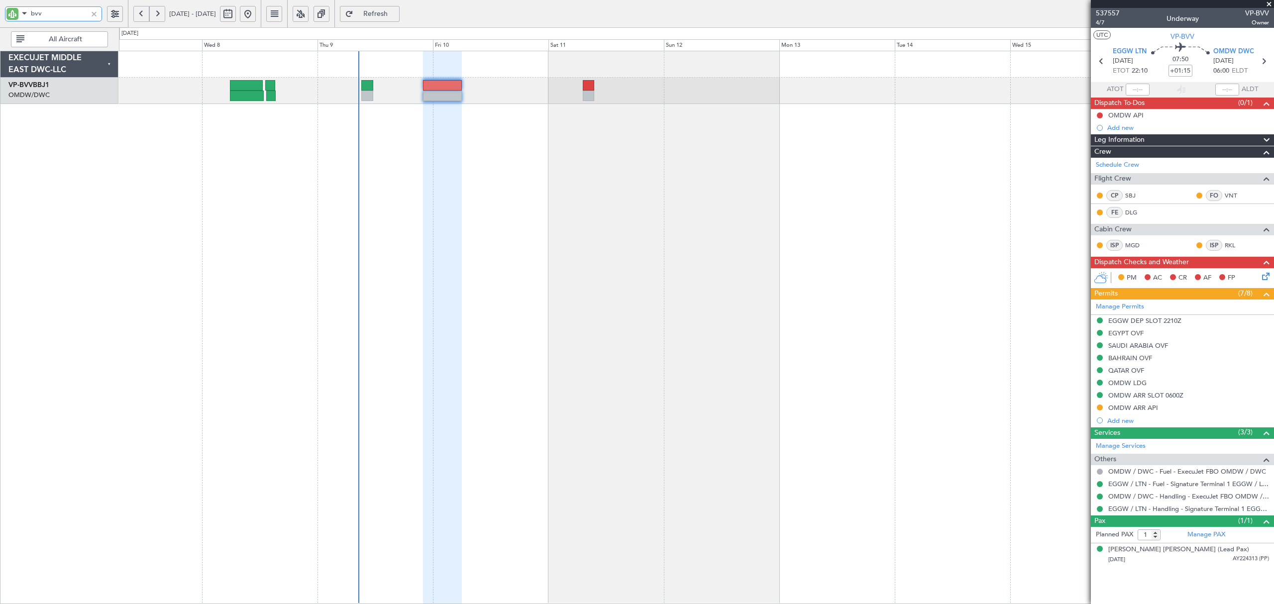 This screenshot has height=604, width=1274. I want to click on div: Mon 13, so click(837, 45).